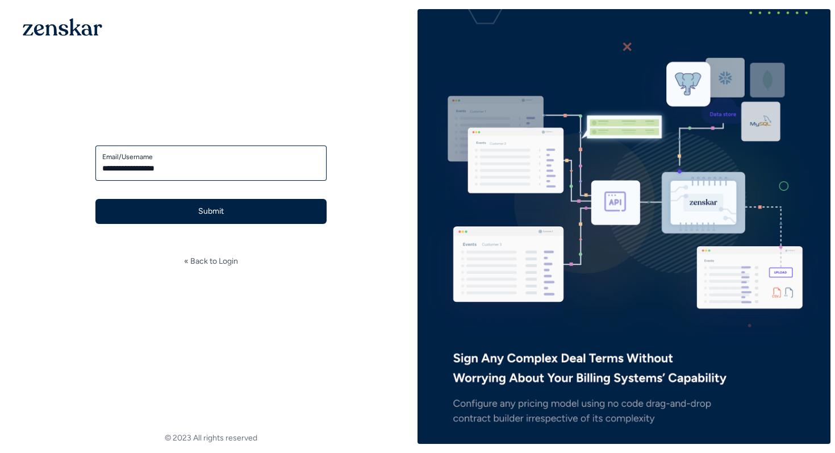 Image resolution: width=835 pixels, height=453 pixels. Describe the element at coordinates (211, 157) in the screenshot. I see `label: Email/Username` at that location.